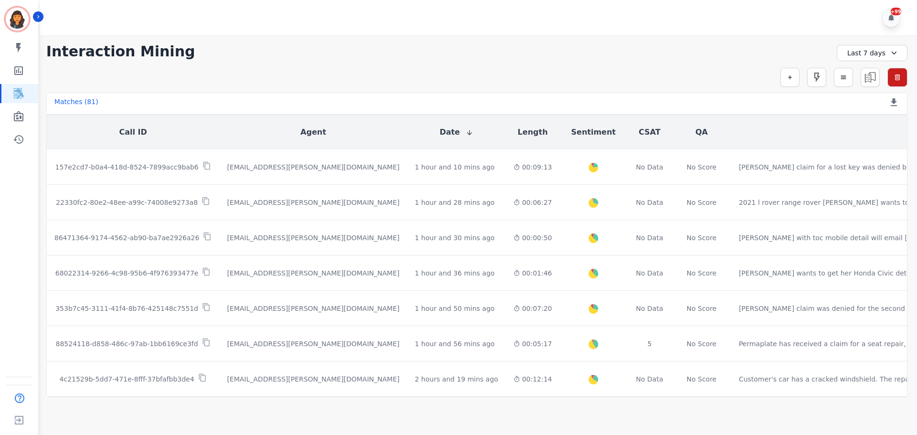 The height and width of the screenshot is (435, 917). What do you see at coordinates (532, 238) in the screenshot?
I see `div: 00:00:50` at bounding box center [532, 238].